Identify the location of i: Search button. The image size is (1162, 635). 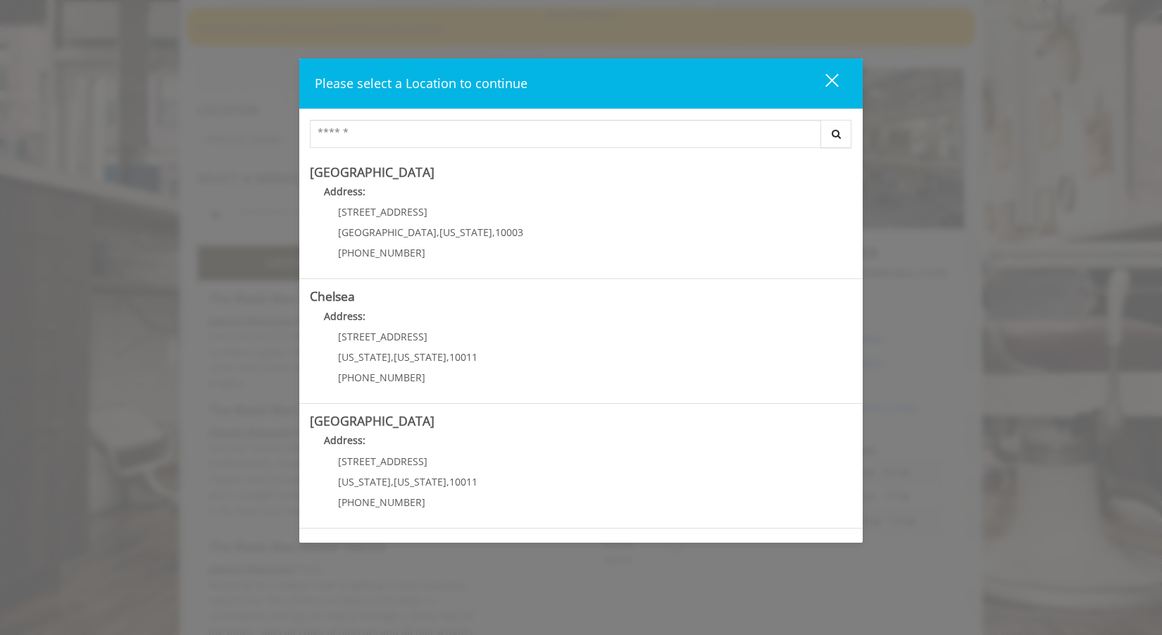
(836, 134).